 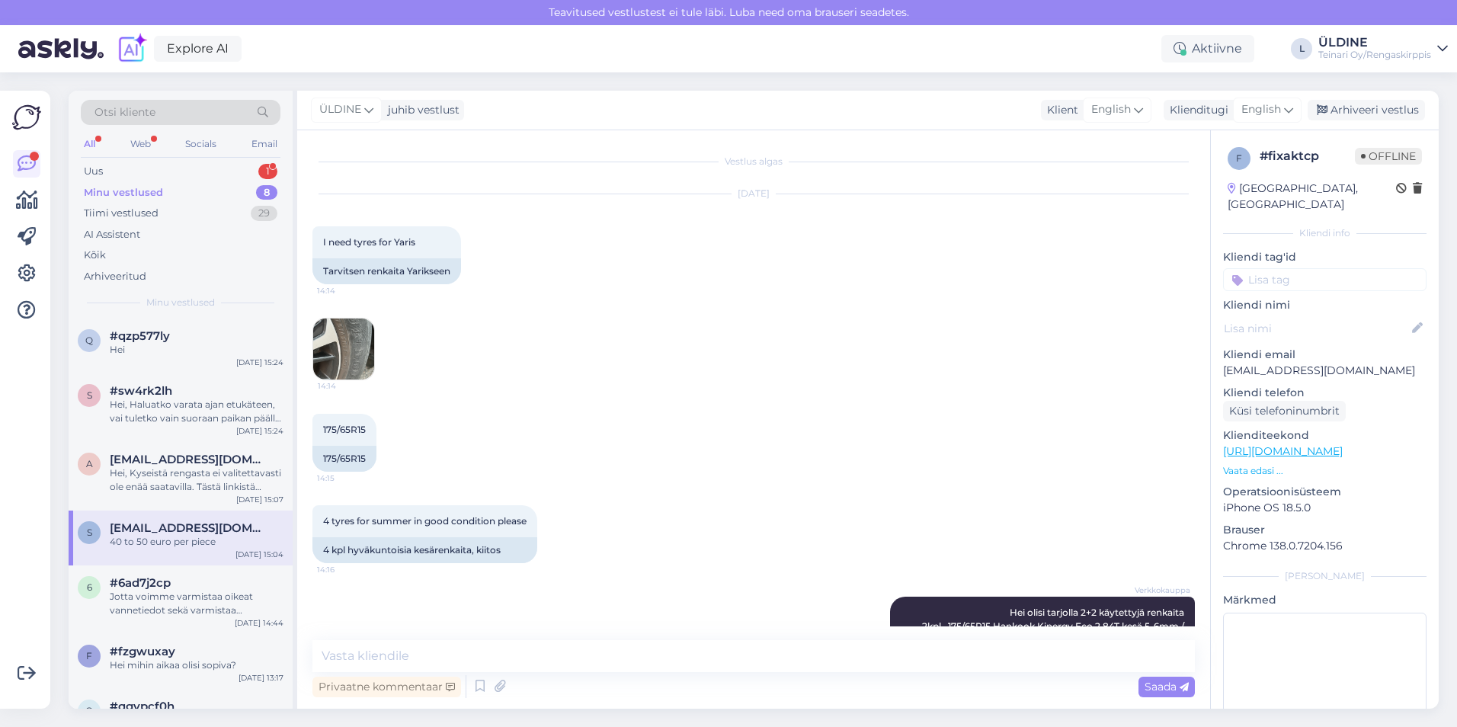 I want to click on img: explore-ai, so click(x=132, y=49).